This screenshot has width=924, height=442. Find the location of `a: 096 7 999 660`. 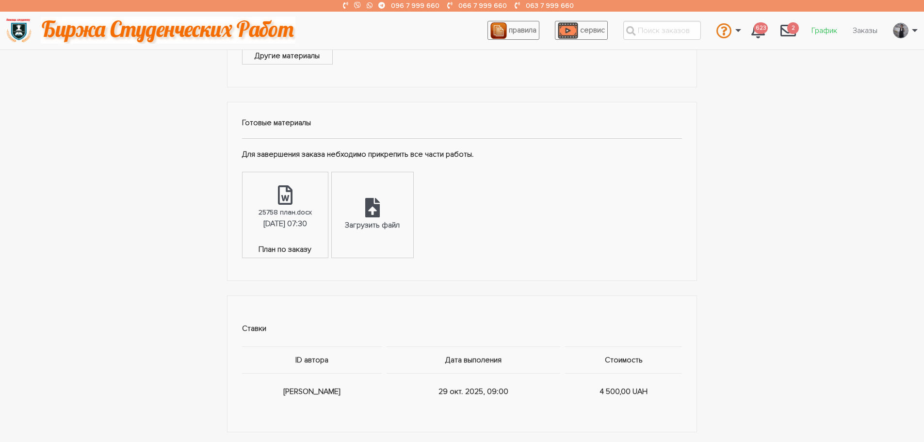

a: 096 7 999 660 is located at coordinates (415, 5).